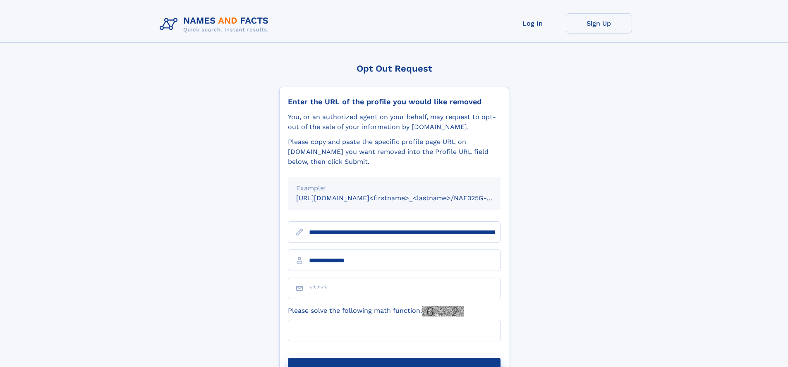 This screenshot has width=788, height=367. I want to click on img: Logo Names and Facts, so click(216, 24).